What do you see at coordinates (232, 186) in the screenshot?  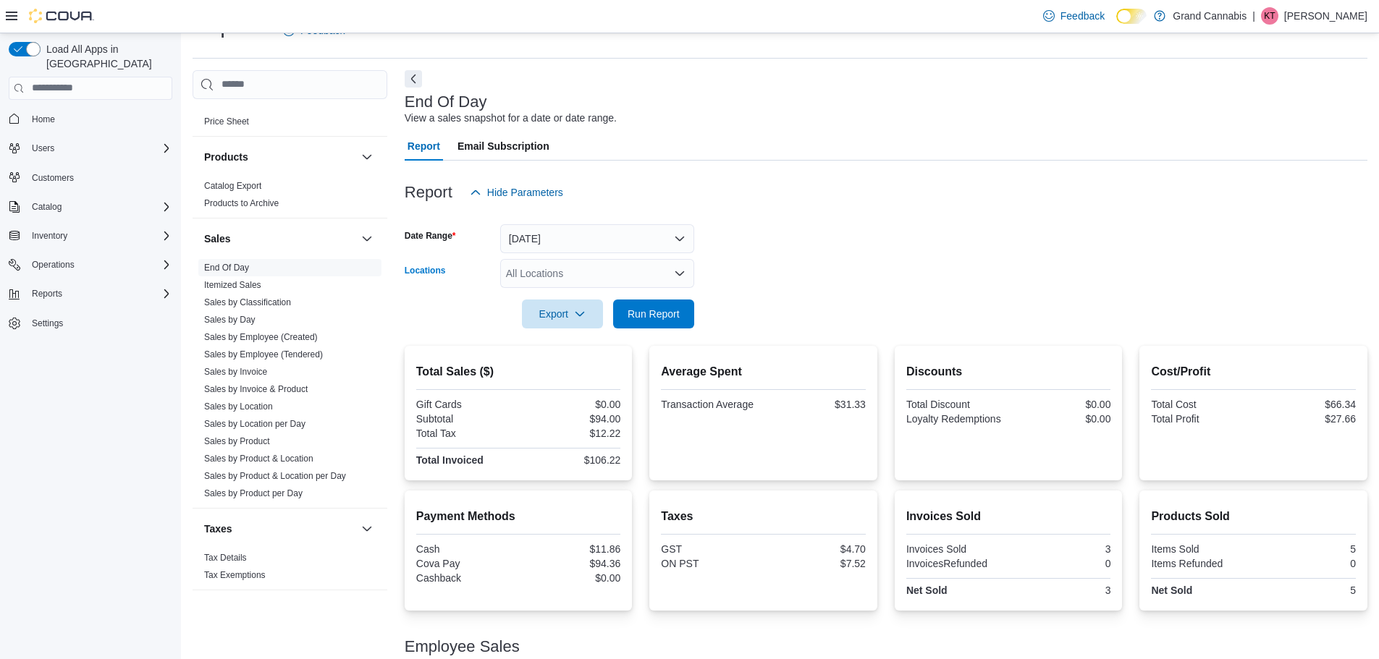 I see `a: Catalog Export` at bounding box center [232, 186].